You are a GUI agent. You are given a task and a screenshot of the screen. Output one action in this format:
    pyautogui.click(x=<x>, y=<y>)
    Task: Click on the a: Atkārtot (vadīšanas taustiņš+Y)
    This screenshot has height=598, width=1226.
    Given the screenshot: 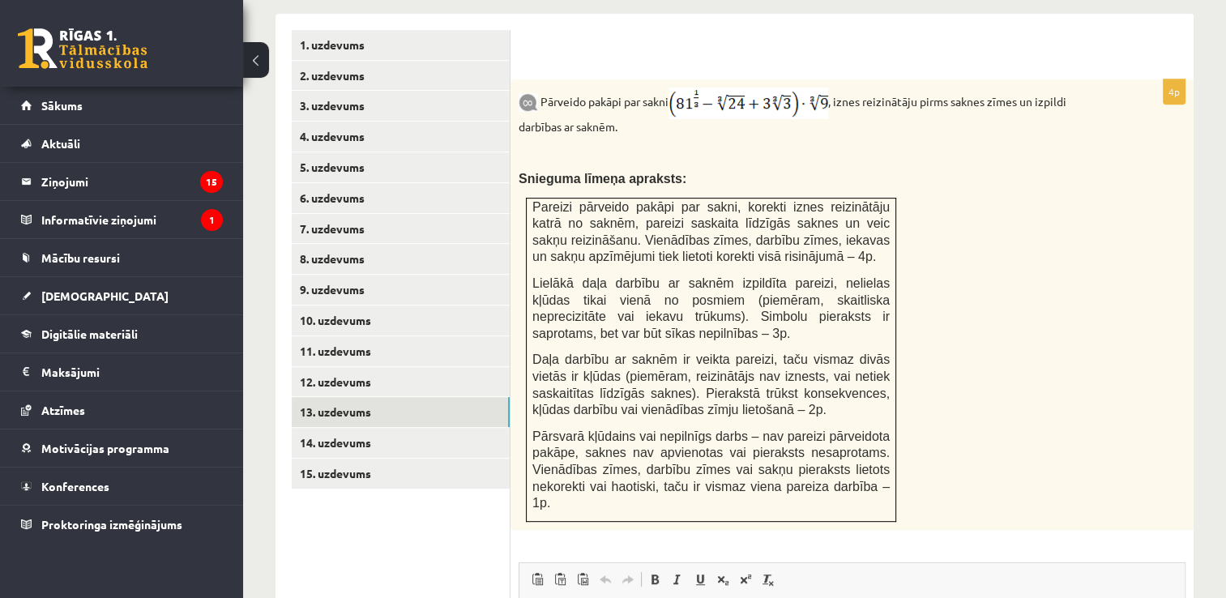 What is the action you would take?
    pyautogui.click(x=628, y=580)
    